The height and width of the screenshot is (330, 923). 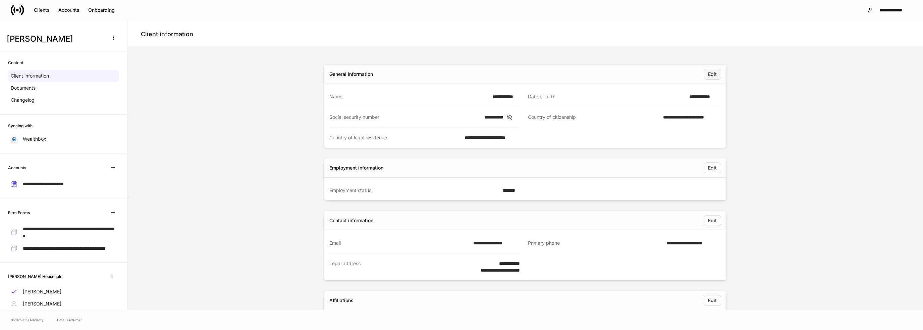 What do you see at coordinates (17, 167) in the screenshot?
I see `h6: Accounts` at bounding box center [17, 167].